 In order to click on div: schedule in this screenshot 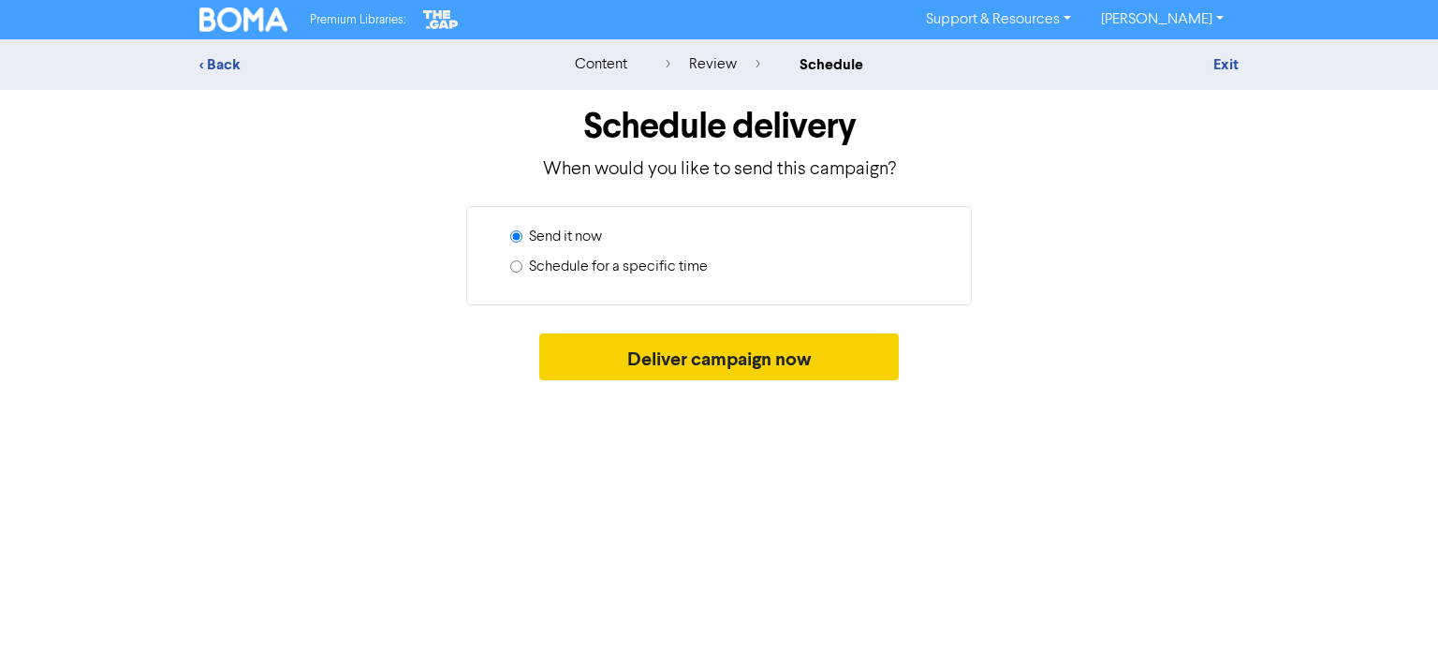, I will do `click(831, 65)`.